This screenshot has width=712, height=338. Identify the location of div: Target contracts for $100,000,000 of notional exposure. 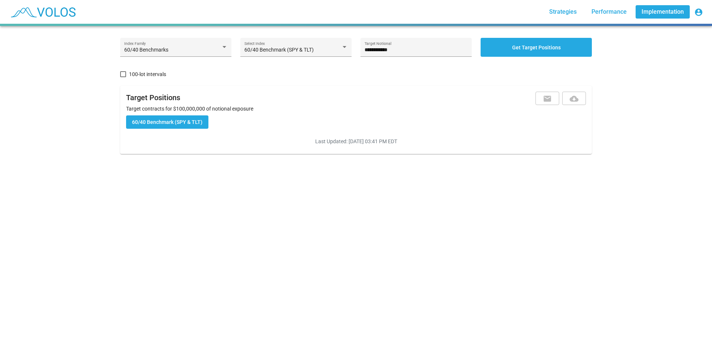
(356, 109).